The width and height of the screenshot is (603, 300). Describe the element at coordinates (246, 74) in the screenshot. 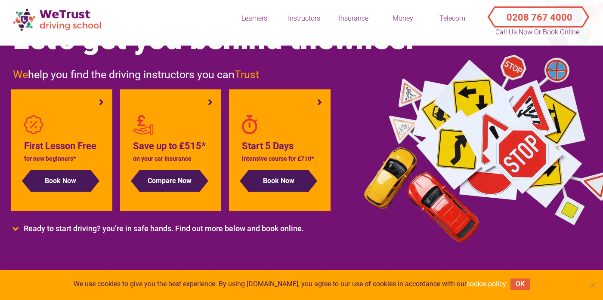

I see `span: Trust` at that location.